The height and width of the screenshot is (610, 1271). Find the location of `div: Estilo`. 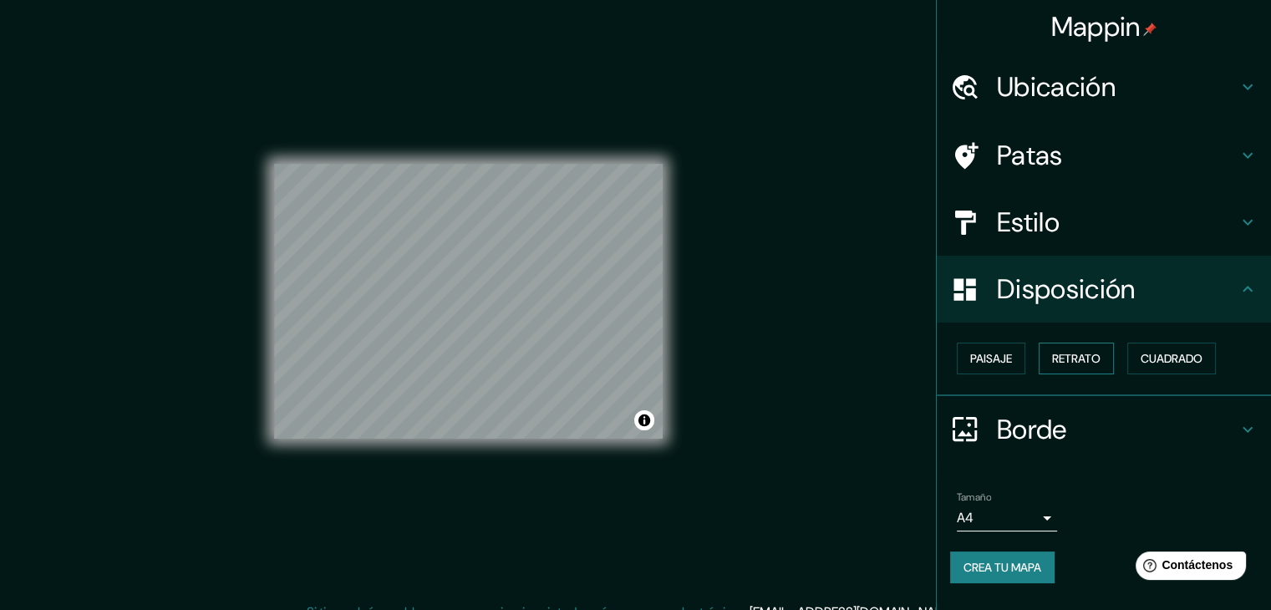

div: Estilo is located at coordinates (1104, 222).